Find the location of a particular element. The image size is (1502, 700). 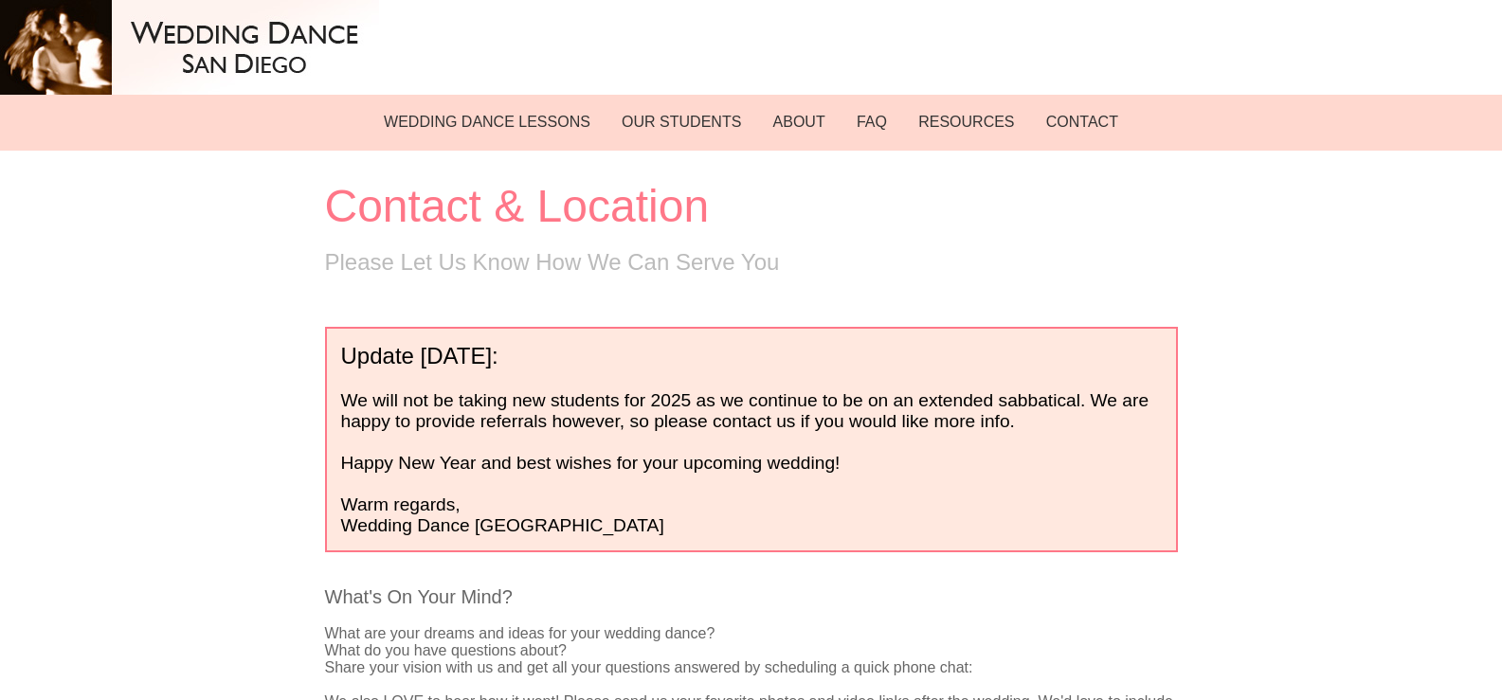

a: OUR STUDENTS is located at coordinates (681, 122).